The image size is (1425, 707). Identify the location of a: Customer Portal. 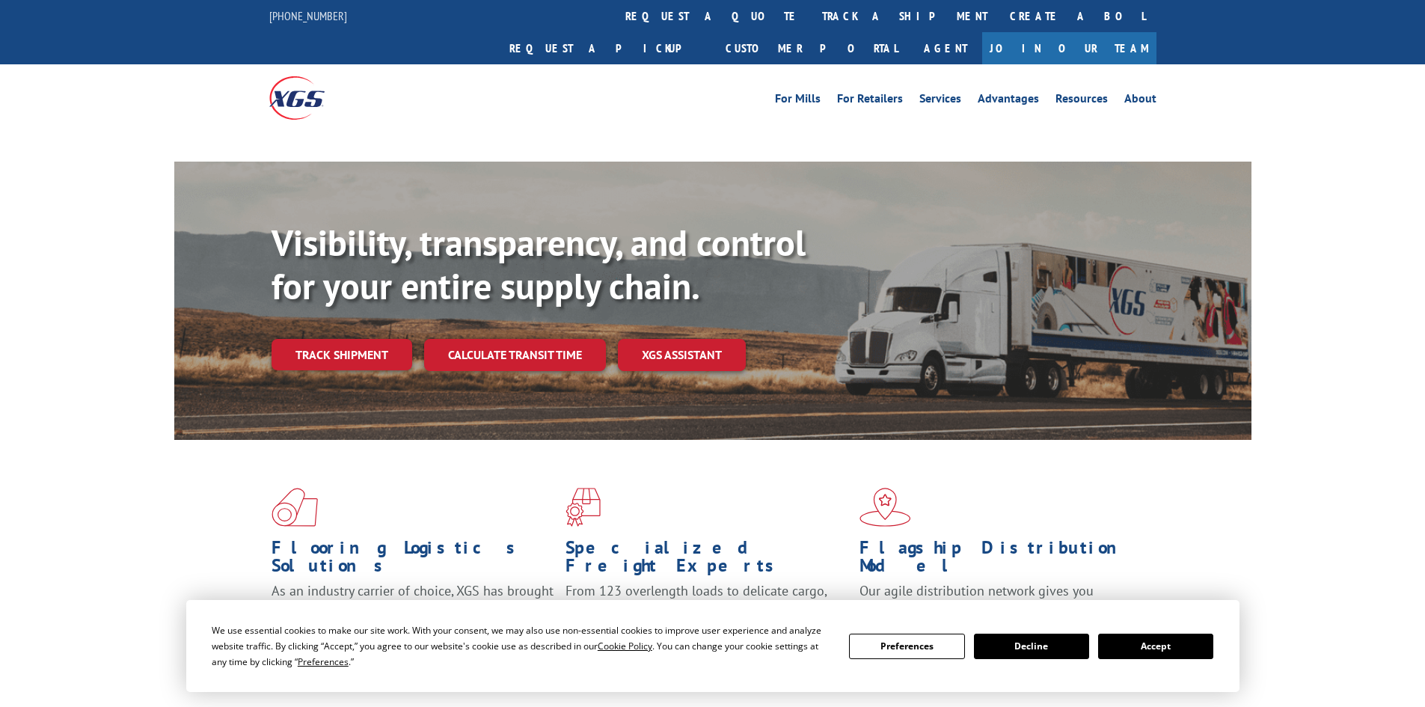
(811, 48).